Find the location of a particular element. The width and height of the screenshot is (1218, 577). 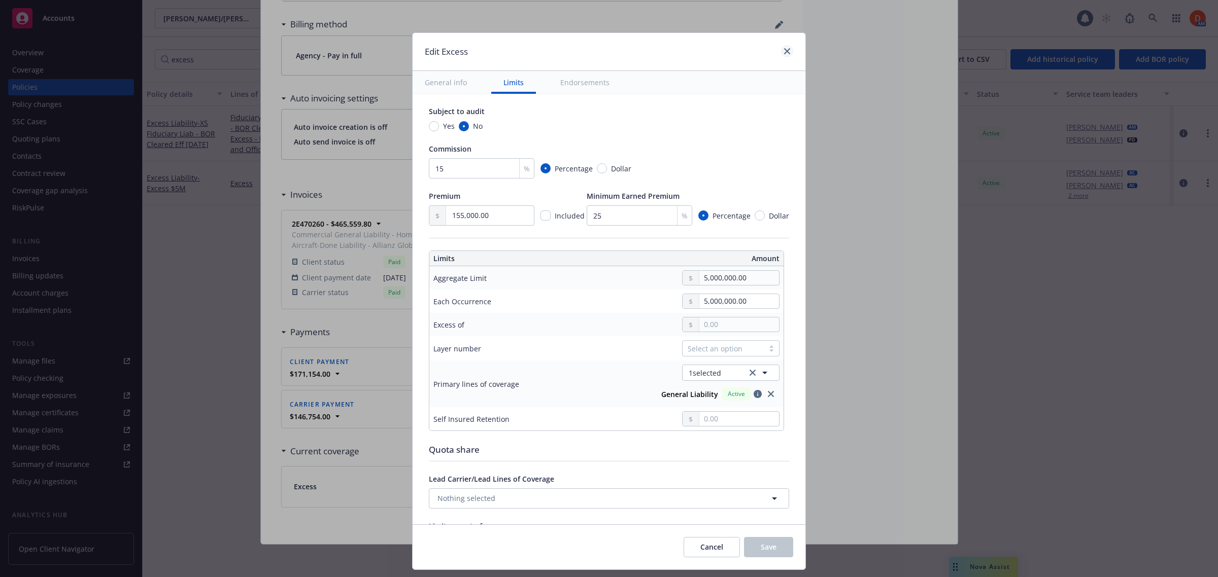

span: Yes is located at coordinates (449, 126).